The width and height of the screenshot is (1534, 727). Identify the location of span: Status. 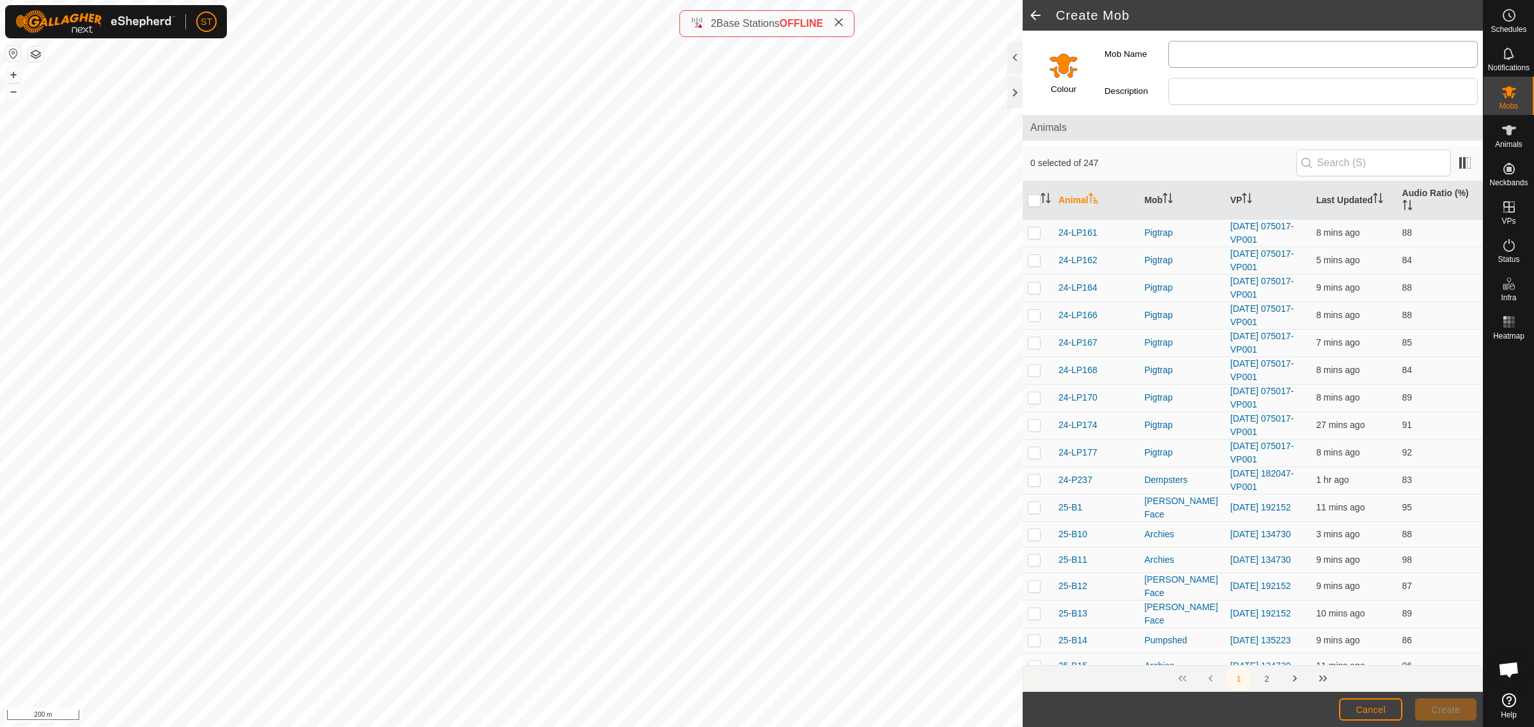
(1509, 260).